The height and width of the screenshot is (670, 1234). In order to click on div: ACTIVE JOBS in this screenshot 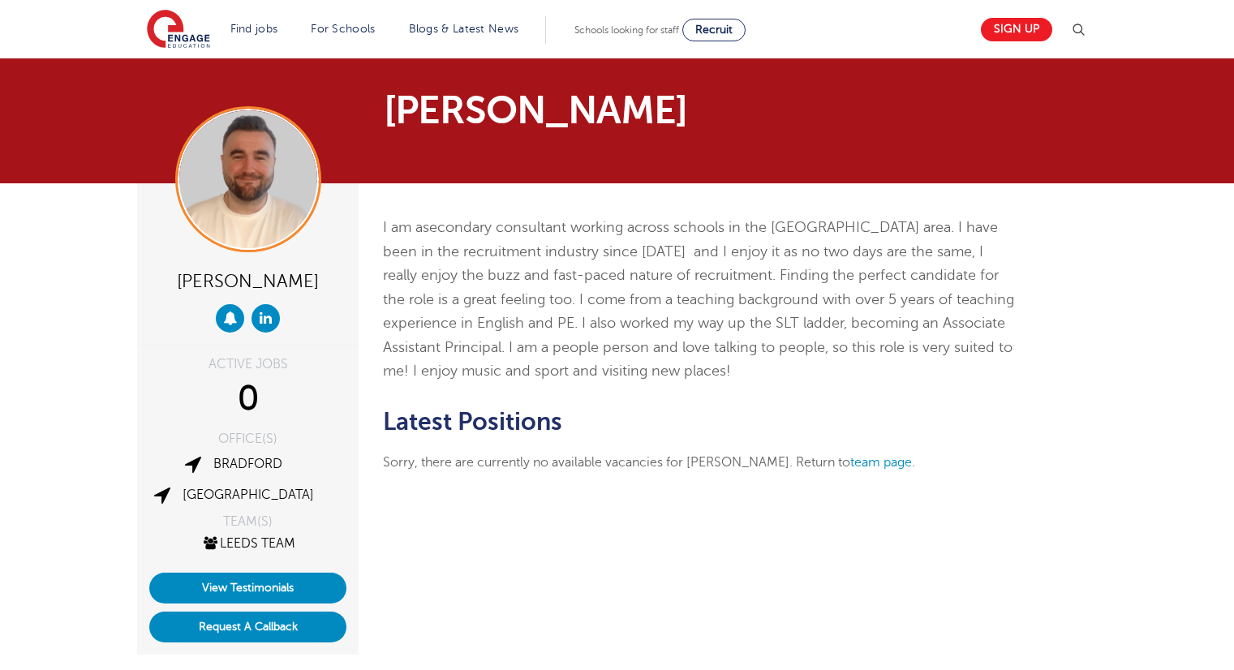, I will do `click(248, 364)`.